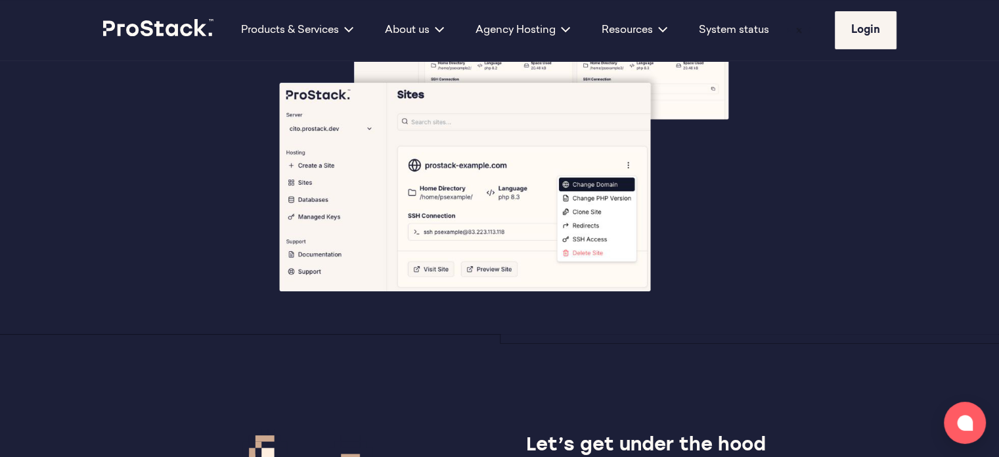  I want to click on div: Resources, so click(635, 30).